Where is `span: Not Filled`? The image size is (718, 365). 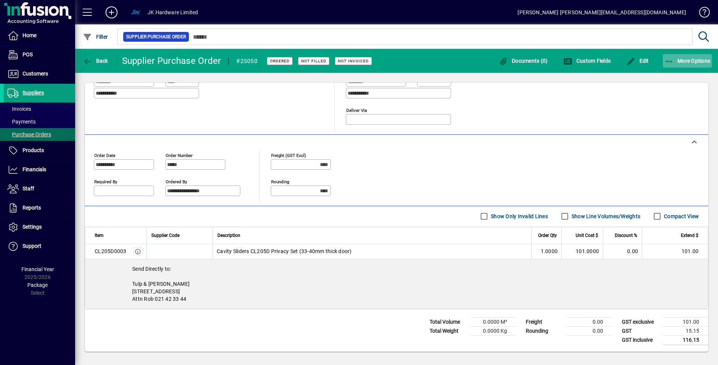 span: Not Filled is located at coordinates (314, 61).